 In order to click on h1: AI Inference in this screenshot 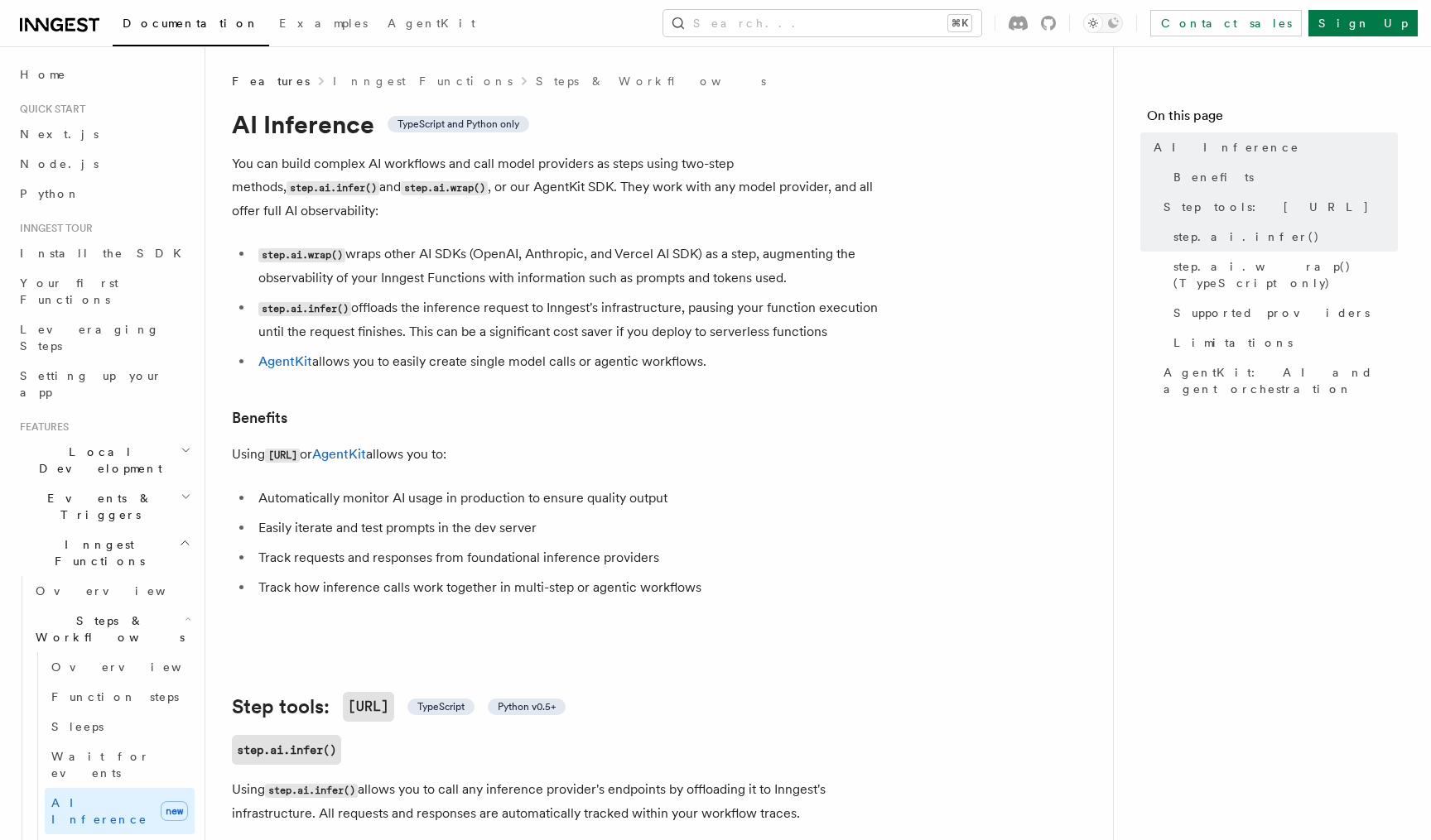, I will do `click(563, 124)`.